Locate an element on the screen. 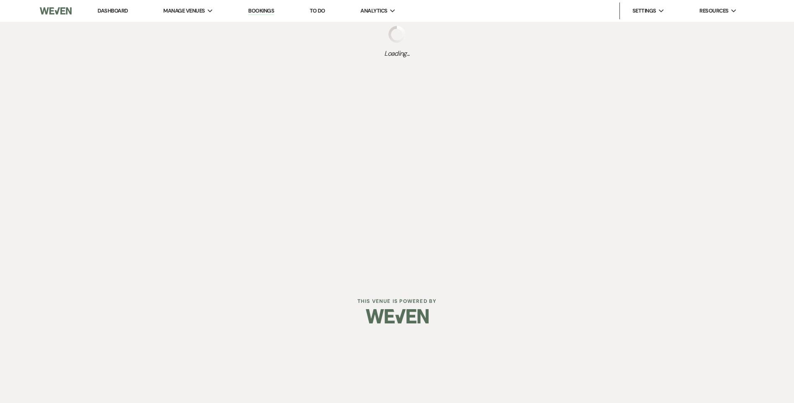 This screenshot has width=794, height=403. span: Resources is located at coordinates (714, 11).